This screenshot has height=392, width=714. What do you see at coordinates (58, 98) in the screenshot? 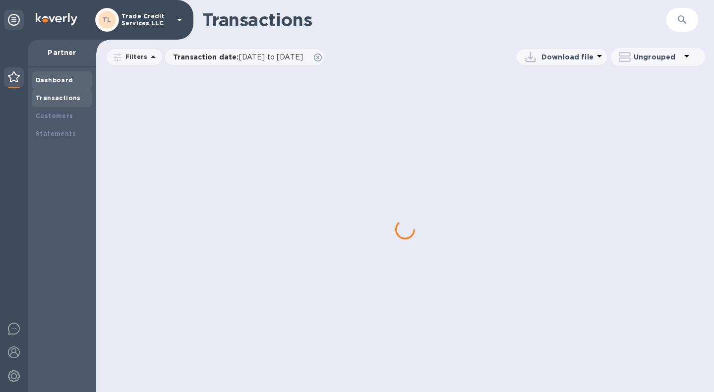
I see `b: Transactions` at bounding box center [58, 98].